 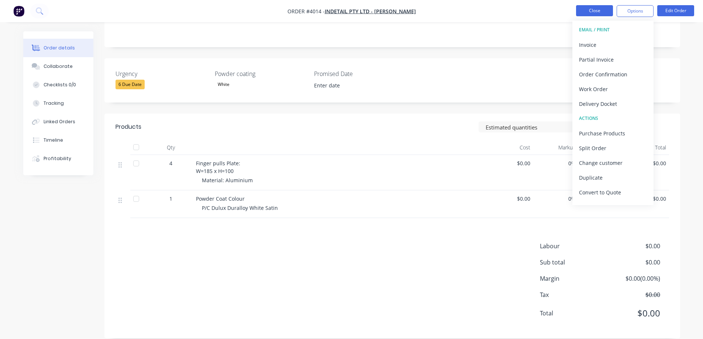 I want to click on span: Margin, so click(x=573, y=279).